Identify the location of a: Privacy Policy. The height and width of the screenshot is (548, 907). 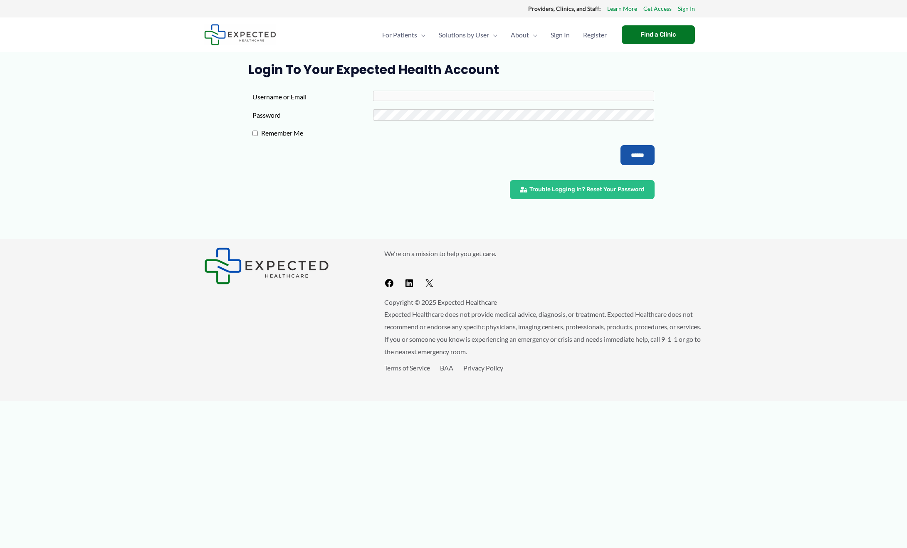
(483, 368).